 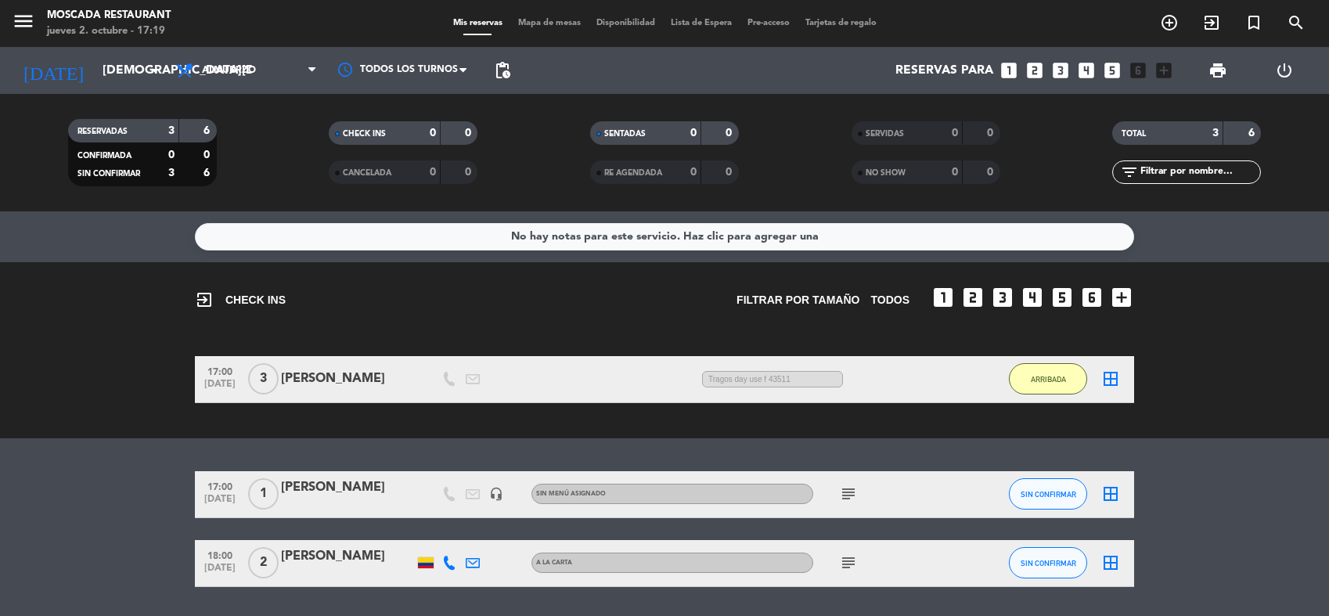 What do you see at coordinates (1284, 70) in the screenshot?
I see `div: LOG OUT` at bounding box center [1284, 70].